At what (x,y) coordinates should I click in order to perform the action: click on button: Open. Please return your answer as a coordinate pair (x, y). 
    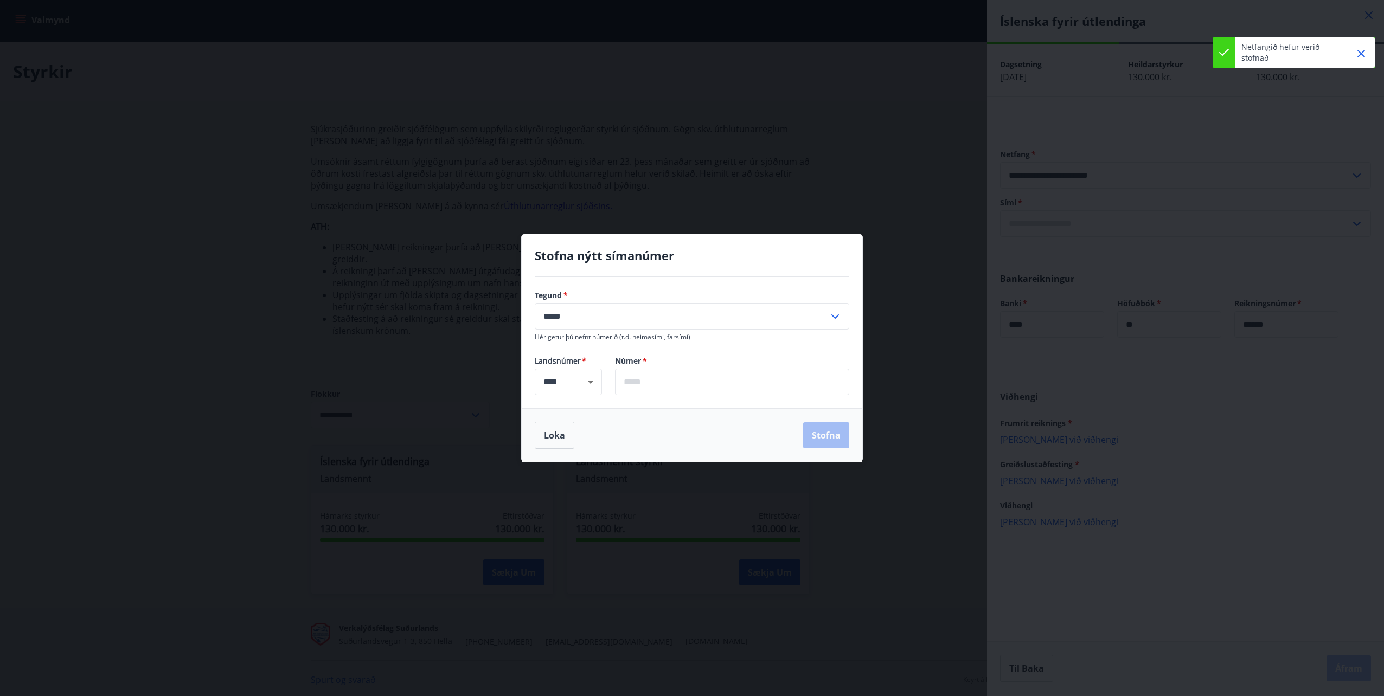
    Looking at the image, I should click on (591, 382).